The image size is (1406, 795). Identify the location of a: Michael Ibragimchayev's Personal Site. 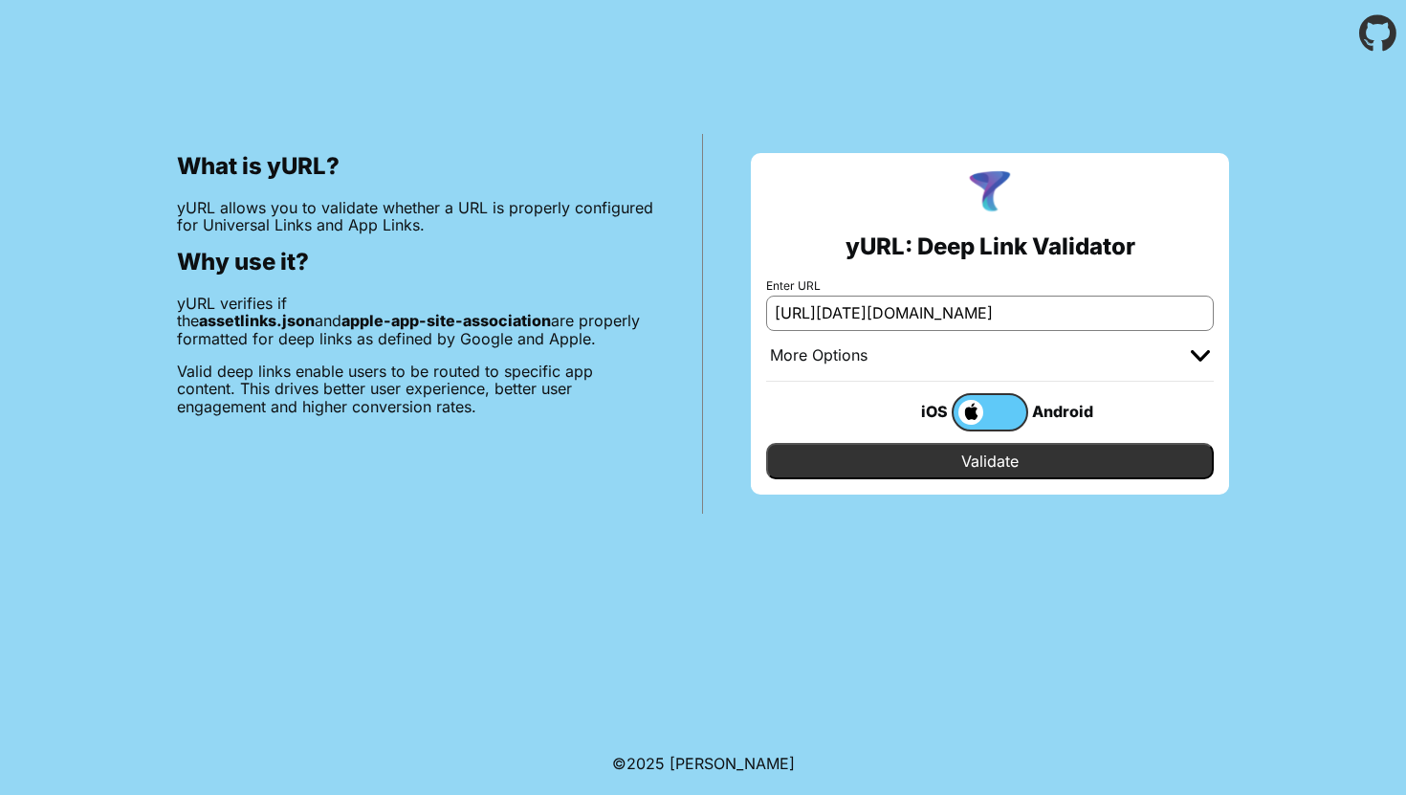
(732, 763).